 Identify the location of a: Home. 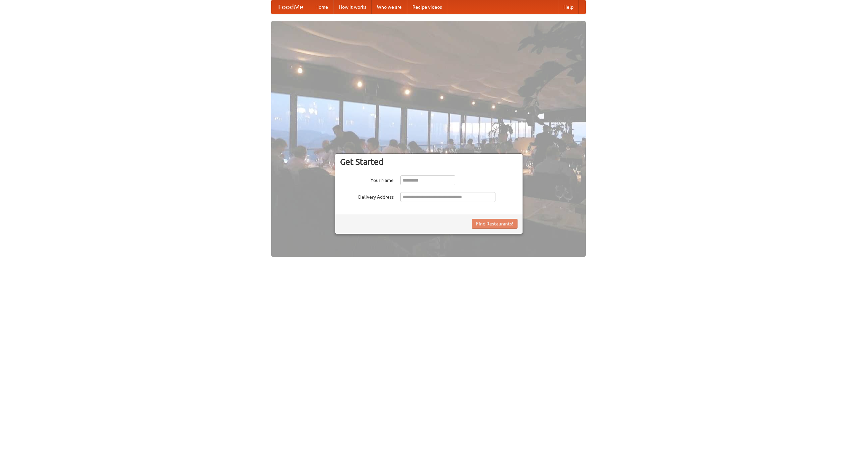
(322, 7).